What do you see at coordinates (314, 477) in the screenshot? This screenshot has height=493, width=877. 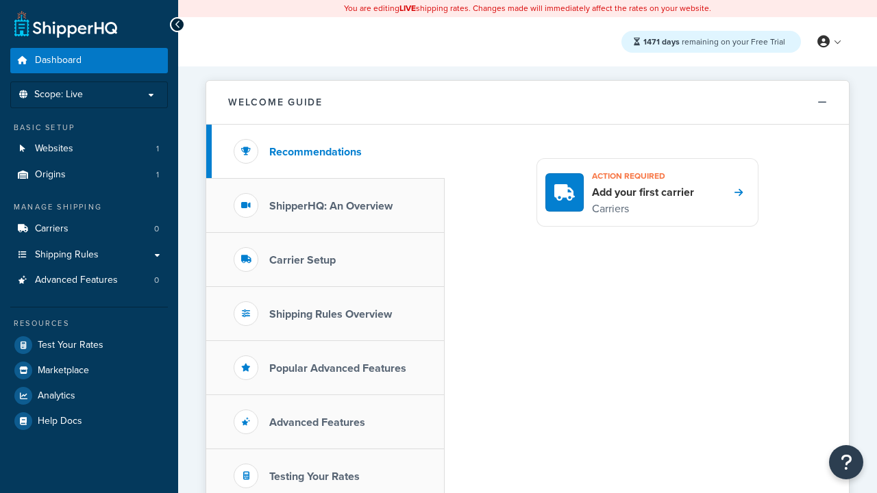 I see `h3: Testing Your Rates` at bounding box center [314, 477].